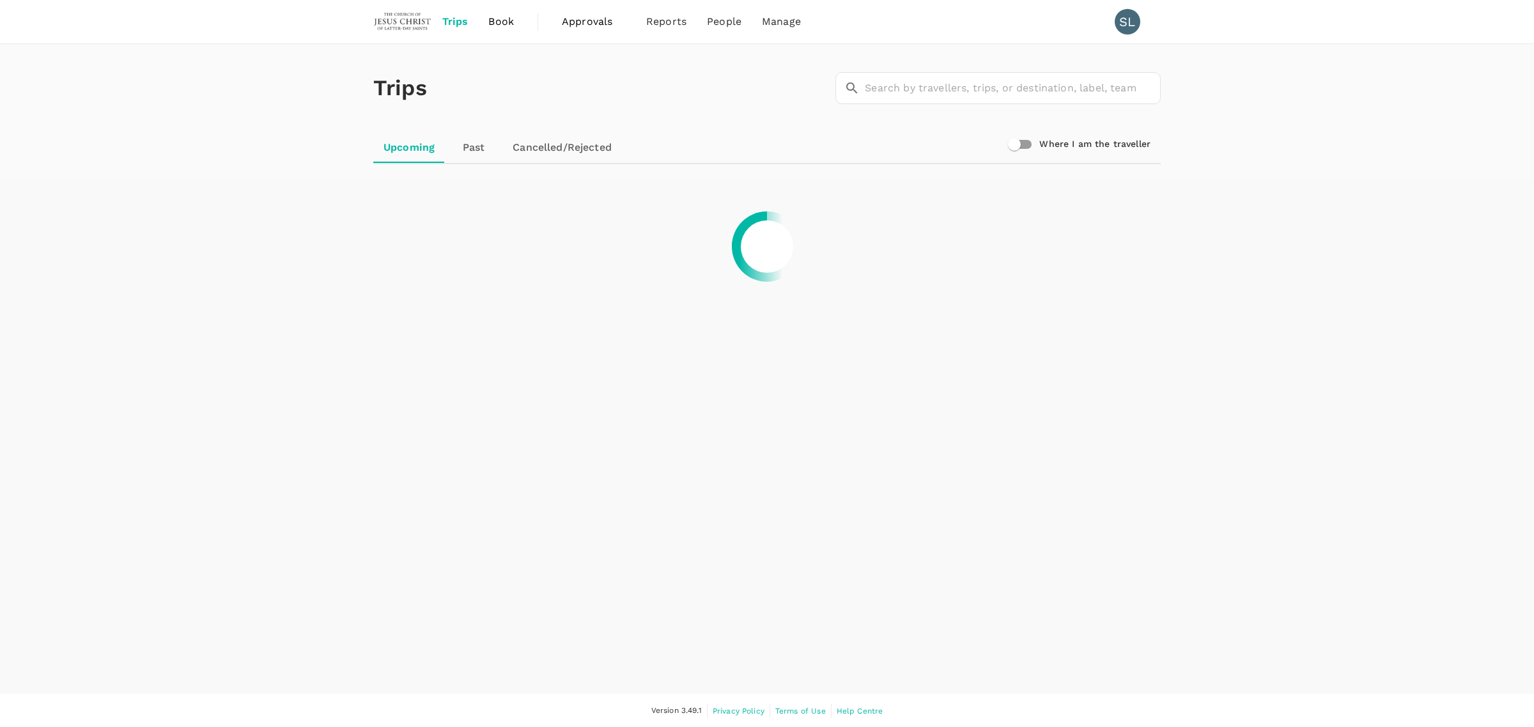 This screenshot has height=727, width=1534. What do you see at coordinates (1128, 22) in the screenshot?
I see `div: SL` at bounding box center [1128, 22].